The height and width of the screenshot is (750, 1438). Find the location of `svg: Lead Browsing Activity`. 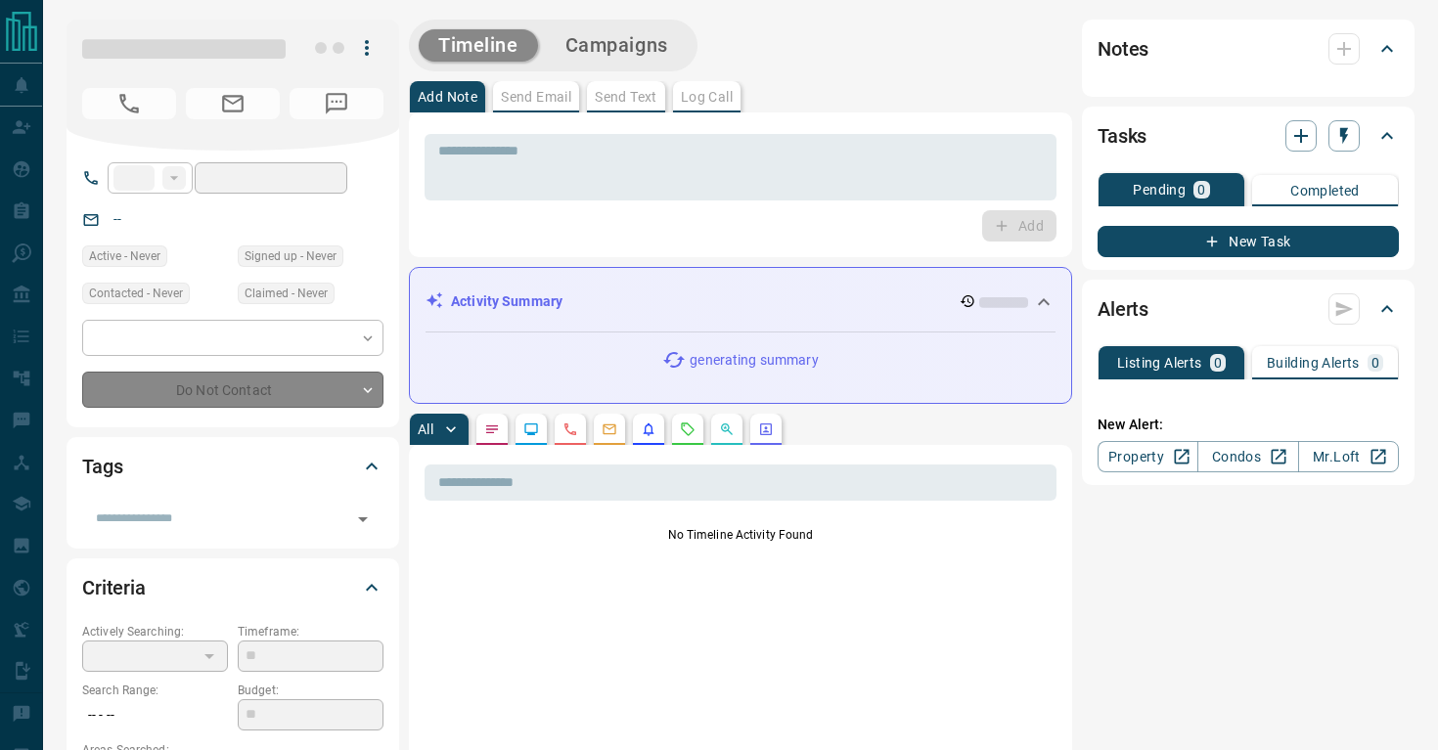

svg: Lead Browsing Activity is located at coordinates (531, 429).